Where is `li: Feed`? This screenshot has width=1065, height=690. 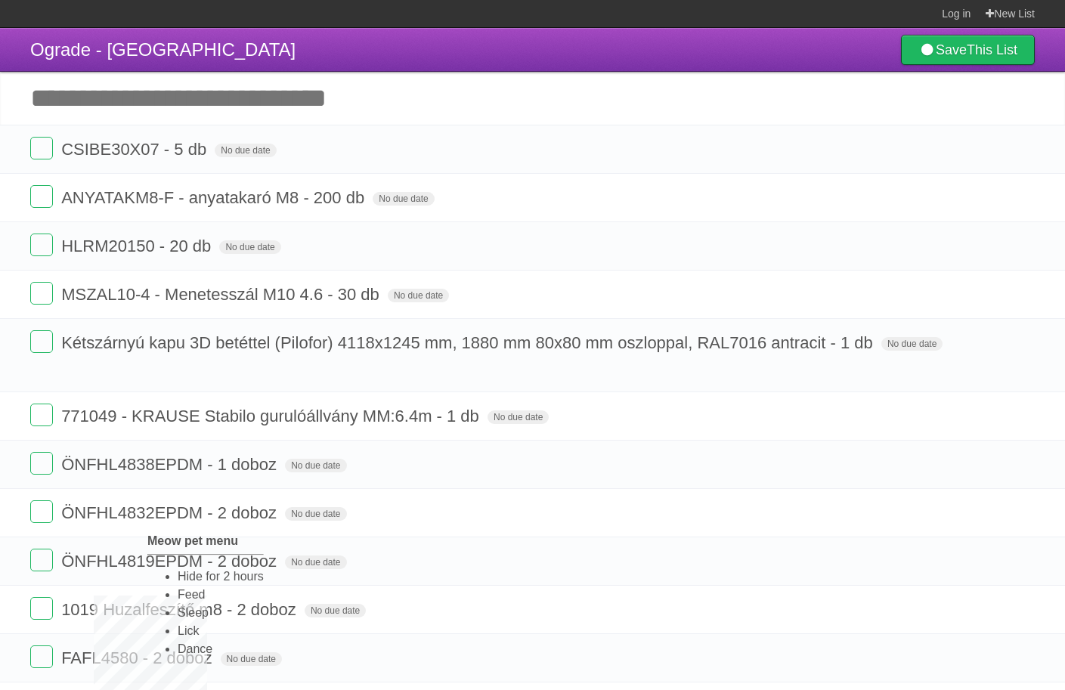
li: Feed is located at coordinates (221, 595).